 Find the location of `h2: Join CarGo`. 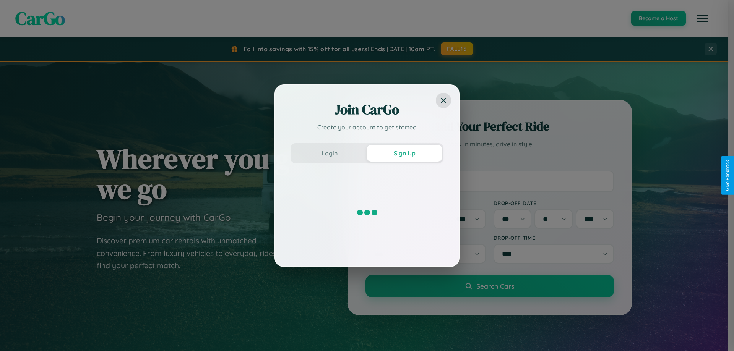

h2: Join CarGo is located at coordinates (367, 110).